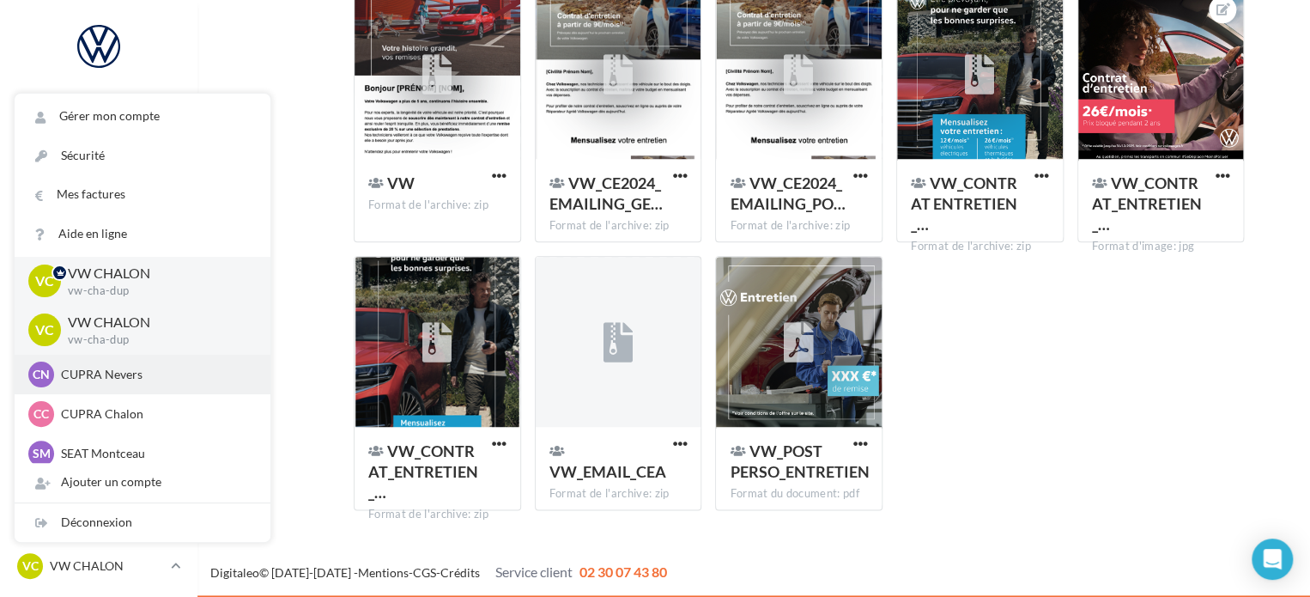 The image size is (1310, 597). What do you see at coordinates (608, 471) in the screenshot?
I see `span: VW_EMAIL_CEA` at bounding box center [608, 471].